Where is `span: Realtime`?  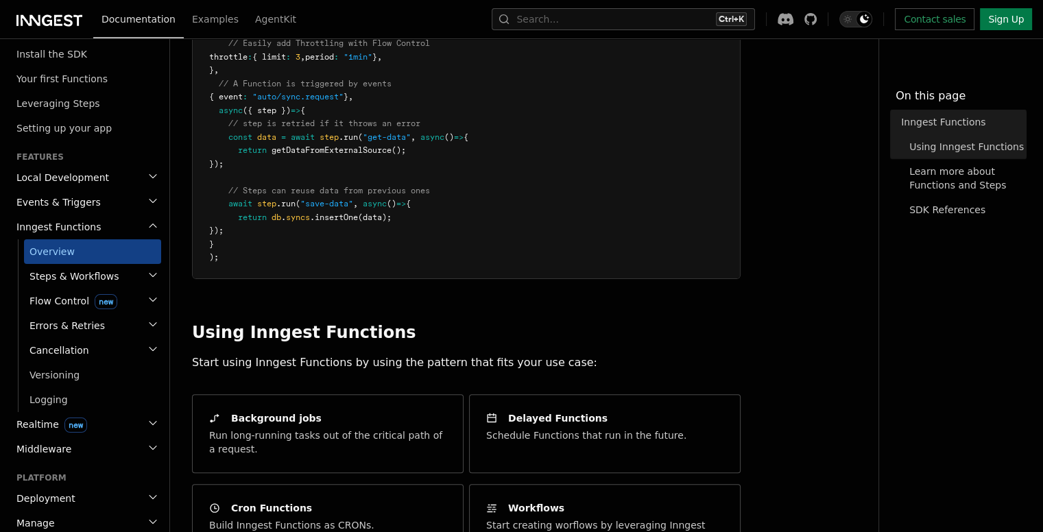 span: Realtime is located at coordinates (49, 424).